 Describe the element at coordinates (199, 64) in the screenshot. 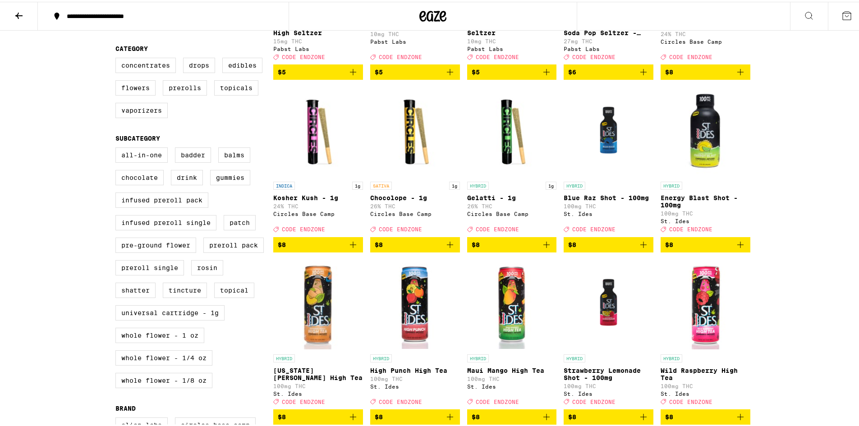

I see `label: Drops` at that location.